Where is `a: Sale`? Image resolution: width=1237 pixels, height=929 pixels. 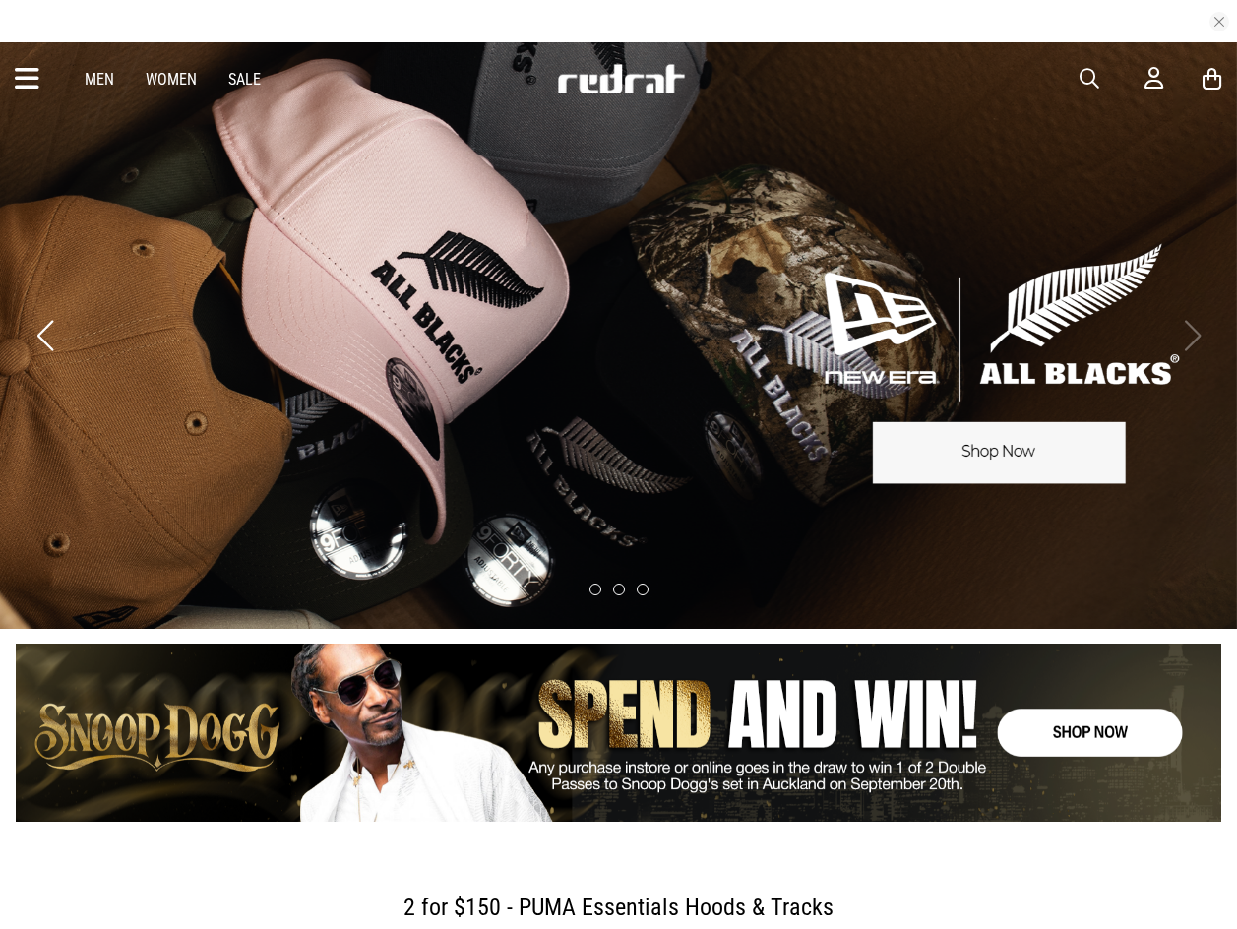 a: Sale is located at coordinates (244, 79).